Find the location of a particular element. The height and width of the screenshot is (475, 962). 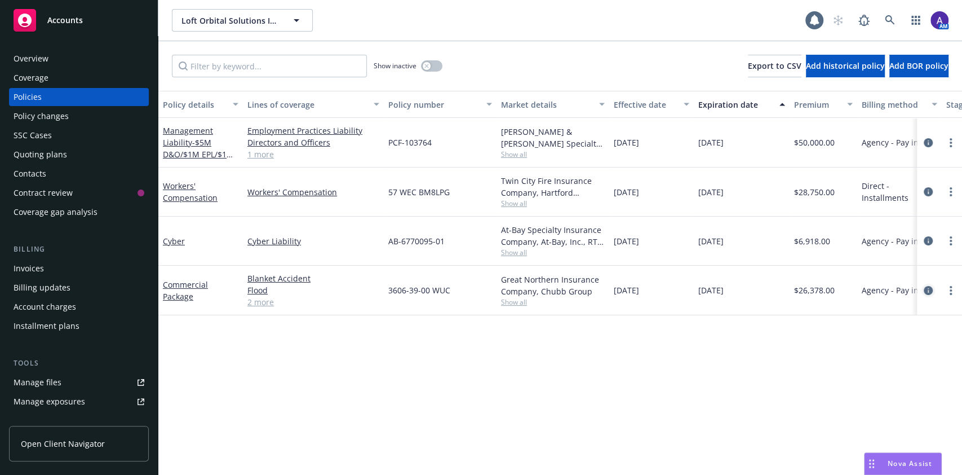

span: $6,918.00 is located at coordinates (812, 241).